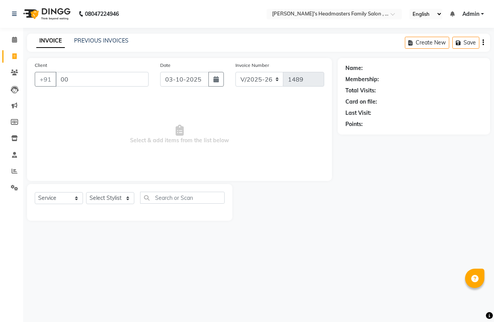 The height and width of the screenshot is (322, 494). What do you see at coordinates (466, 42) in the screenshot?
I see `button: Save` at bounding box center [466, 42].